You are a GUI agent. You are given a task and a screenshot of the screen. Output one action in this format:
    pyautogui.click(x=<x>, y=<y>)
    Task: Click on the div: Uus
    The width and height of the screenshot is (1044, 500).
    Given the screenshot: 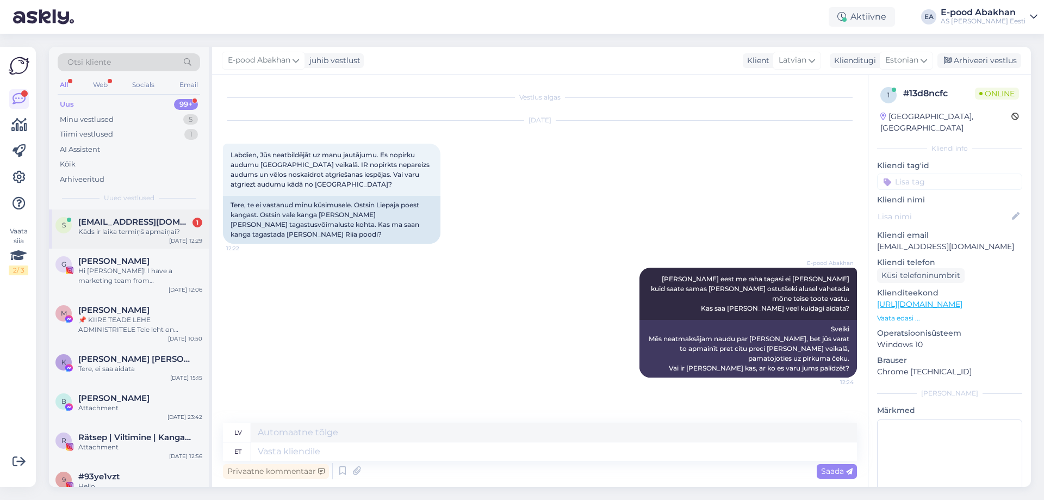 What is the action you would take?
    pyautogui.click(x=67, y=104)
    